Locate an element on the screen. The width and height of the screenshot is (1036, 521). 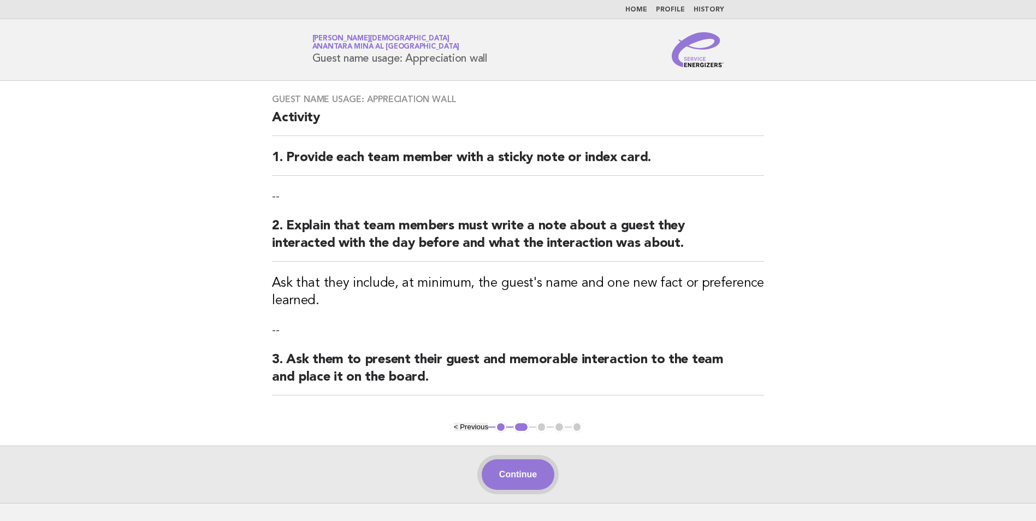
a: Profile is located at coordinates (670, 10).